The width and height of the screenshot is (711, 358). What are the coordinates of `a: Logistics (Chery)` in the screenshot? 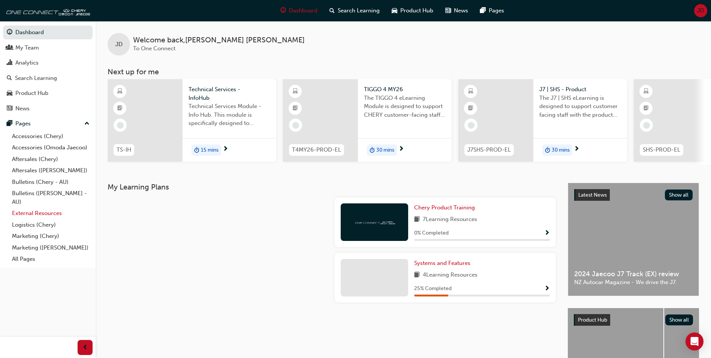 It's located at (51, 224).